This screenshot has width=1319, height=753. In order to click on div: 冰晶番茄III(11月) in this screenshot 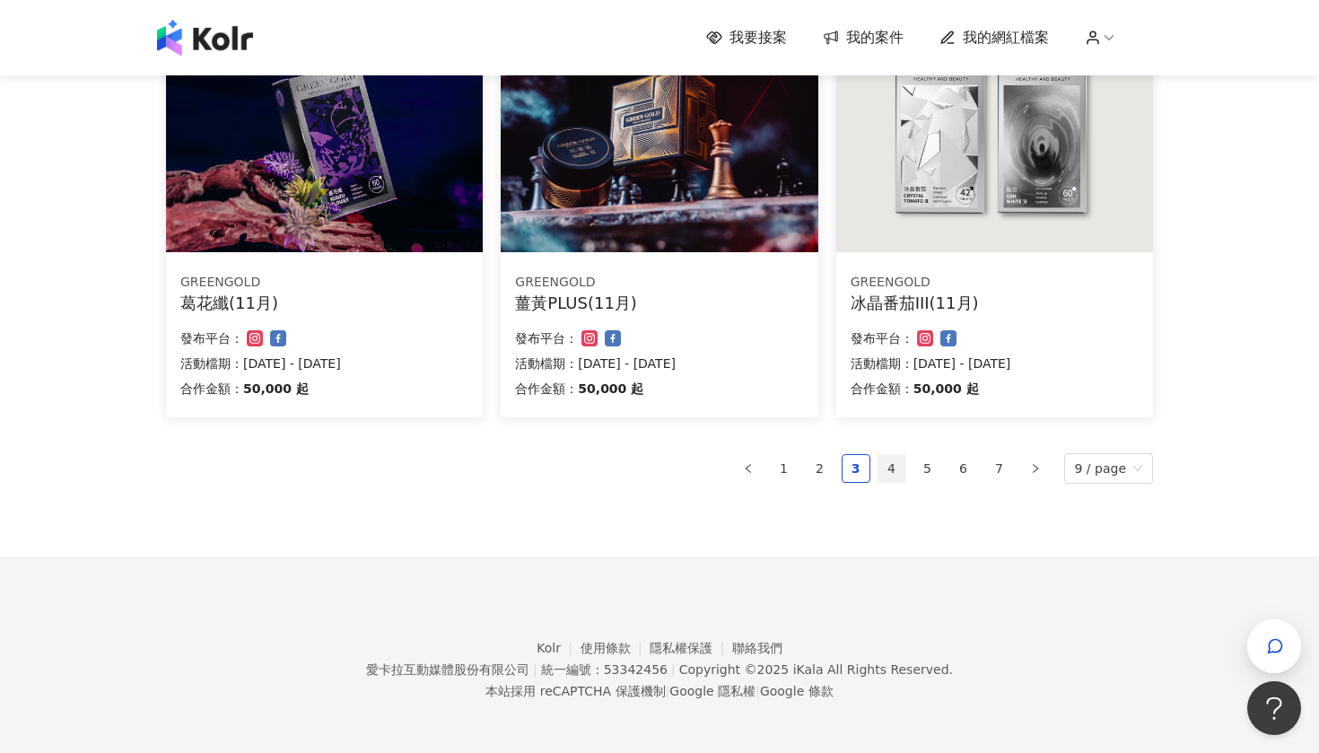, I will do `click(994, 302)`.